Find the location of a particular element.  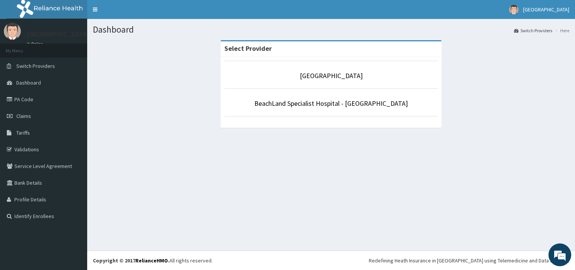

strong: Select Provider is located at coordinates (248, 48).